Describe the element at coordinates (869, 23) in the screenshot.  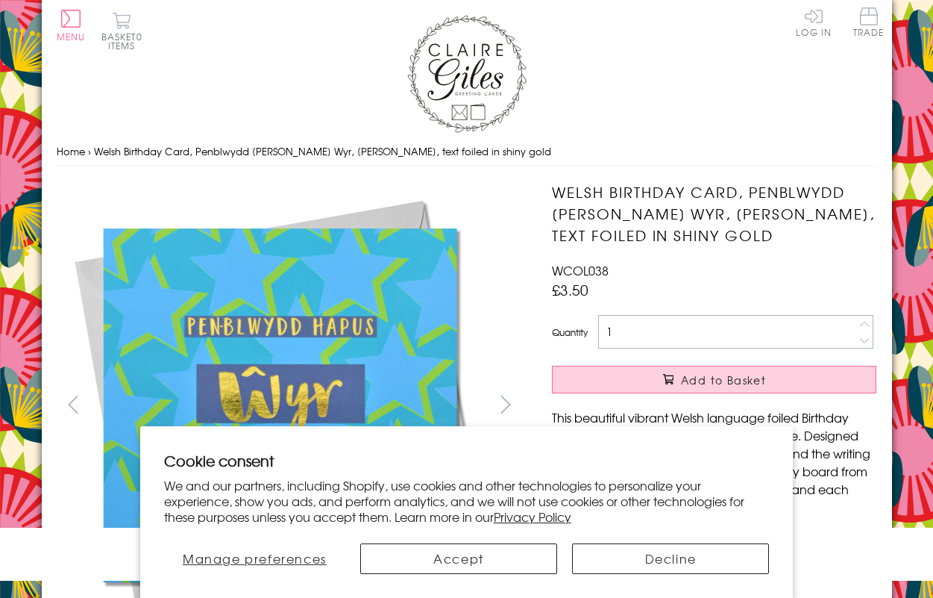
I see `a: Trade` at that location.